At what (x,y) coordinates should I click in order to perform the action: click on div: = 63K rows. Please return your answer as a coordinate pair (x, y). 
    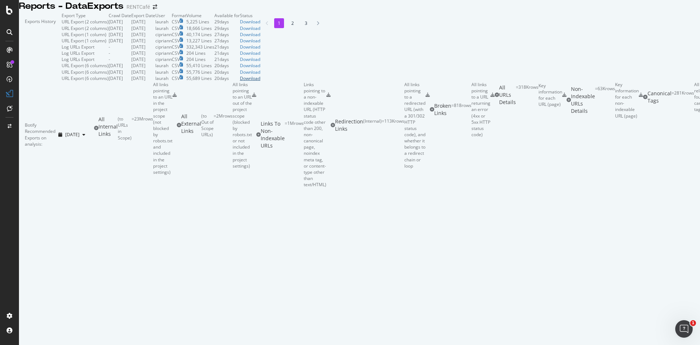
    Looking at the image, I should click on (605, 100).